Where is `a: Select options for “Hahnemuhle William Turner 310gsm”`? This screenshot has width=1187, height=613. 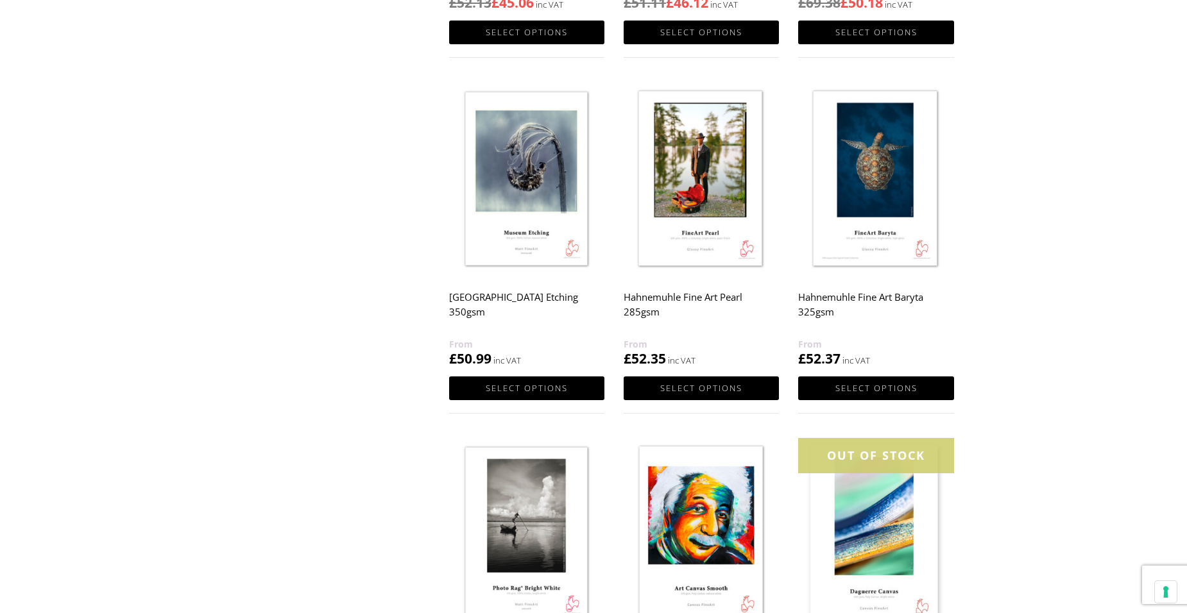 a: Select options for “Hahnemuhle William Turner 310gsm” is located at coordinates (527, 32).